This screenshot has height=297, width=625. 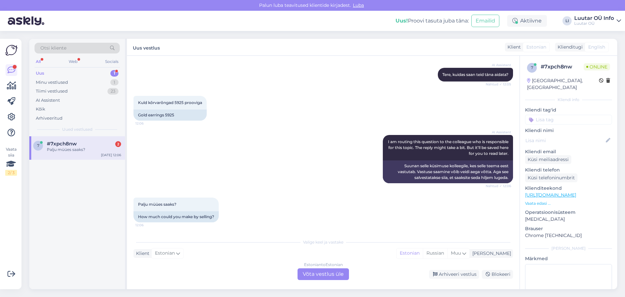 What do you see at coordinates (597, 67) in the screenshot?
I see `span: Online` at bounding box center [597, 67].